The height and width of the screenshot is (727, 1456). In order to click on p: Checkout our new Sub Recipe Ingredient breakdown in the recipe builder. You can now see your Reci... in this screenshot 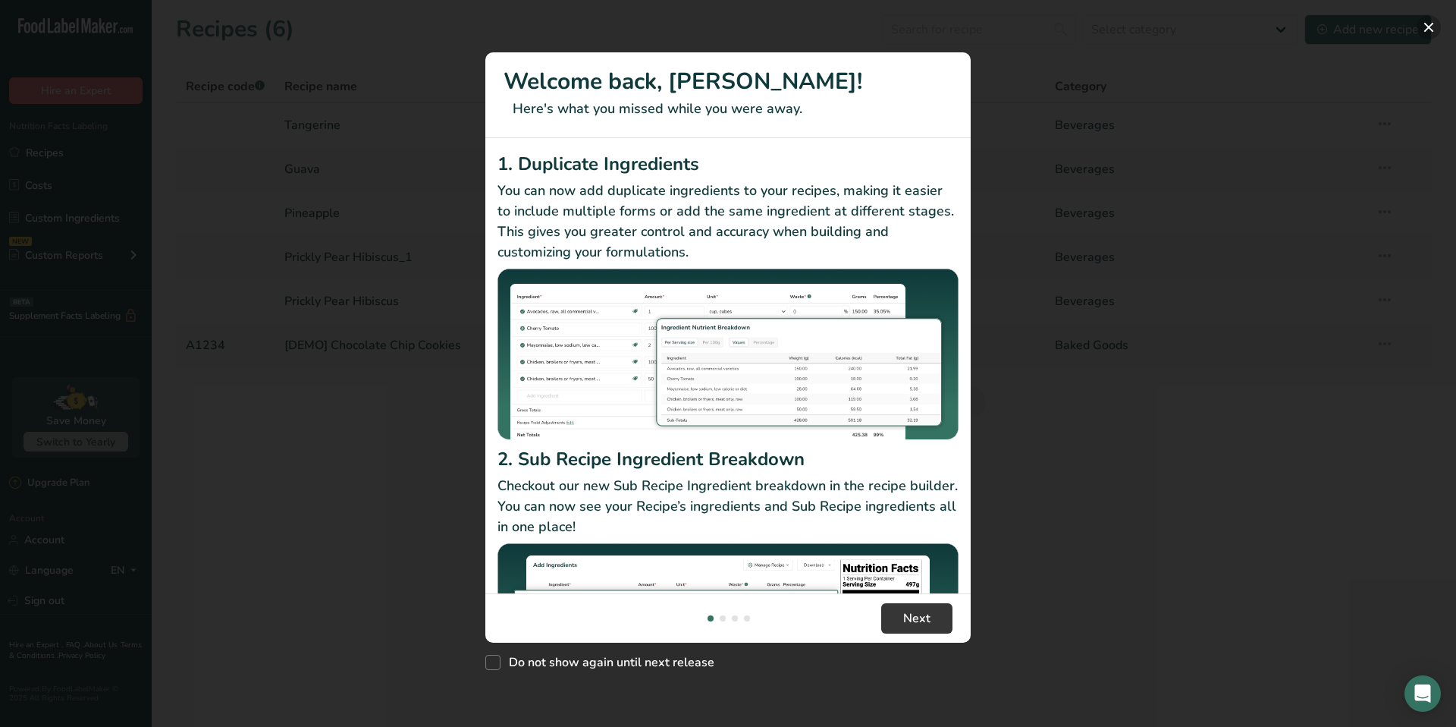, I will do `click(728, 506)`.